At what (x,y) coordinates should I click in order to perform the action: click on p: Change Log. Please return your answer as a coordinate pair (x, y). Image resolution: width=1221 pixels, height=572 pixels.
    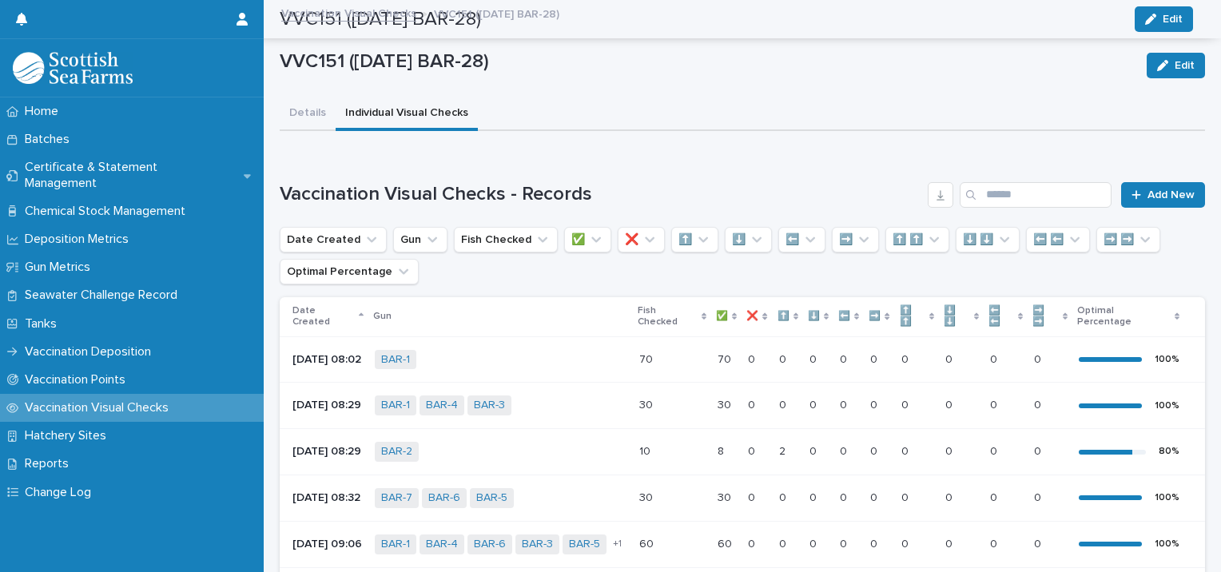
    Looking at the image, I should click on (61, 492).